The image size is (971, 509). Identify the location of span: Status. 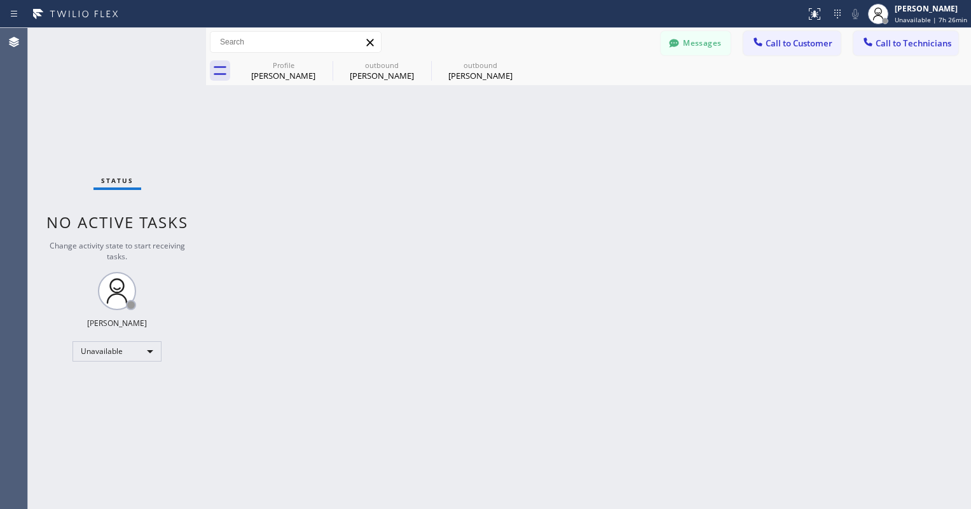
(117, 181).